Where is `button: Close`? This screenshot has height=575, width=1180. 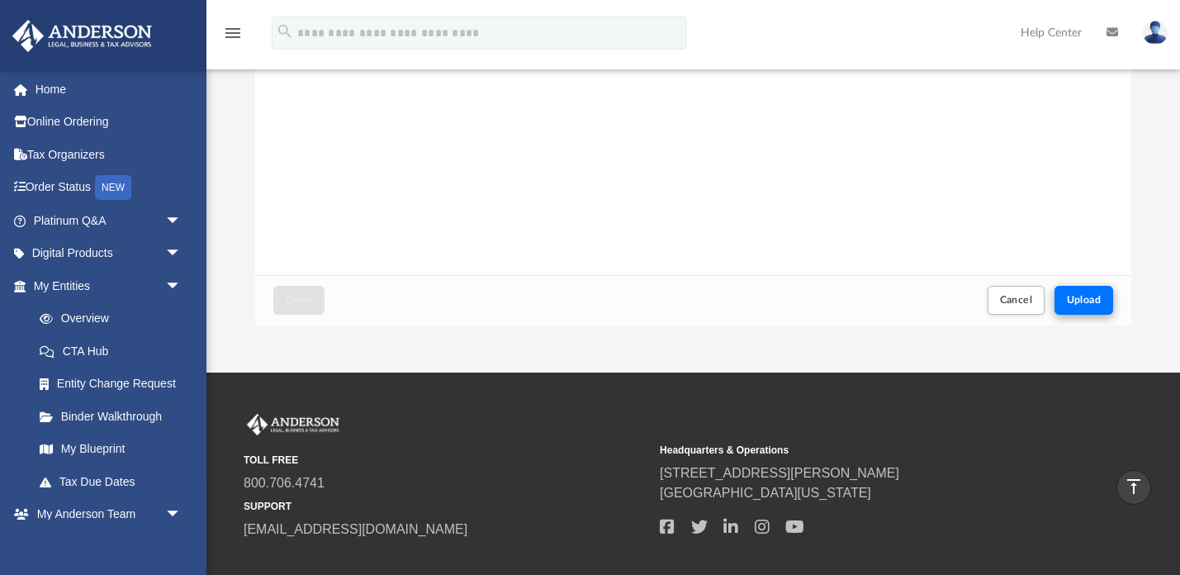
button: Close is located at coordinates (299, 300).